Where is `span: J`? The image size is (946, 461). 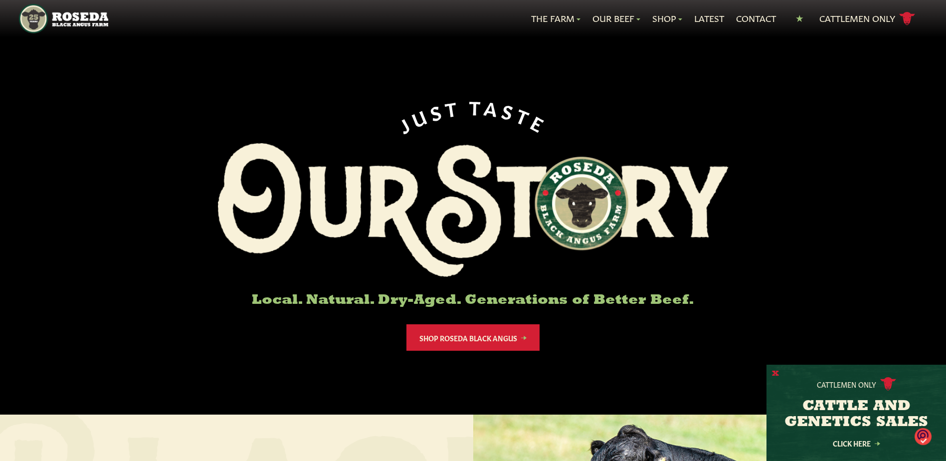
span: J is located at coordinates (405, 123).